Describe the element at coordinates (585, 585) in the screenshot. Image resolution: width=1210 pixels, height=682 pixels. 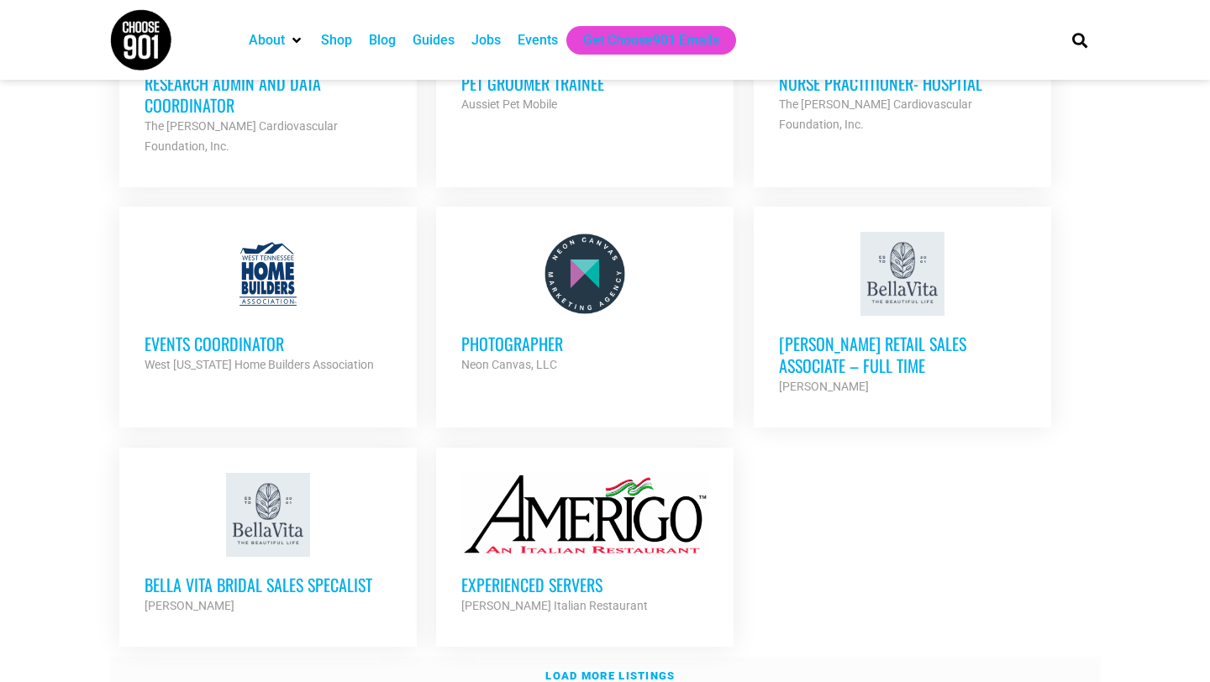
I see `h3: Experienced Servers` at that location.